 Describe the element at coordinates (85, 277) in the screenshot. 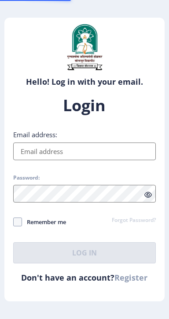

I see `h6: Don't have an account?` at that location.